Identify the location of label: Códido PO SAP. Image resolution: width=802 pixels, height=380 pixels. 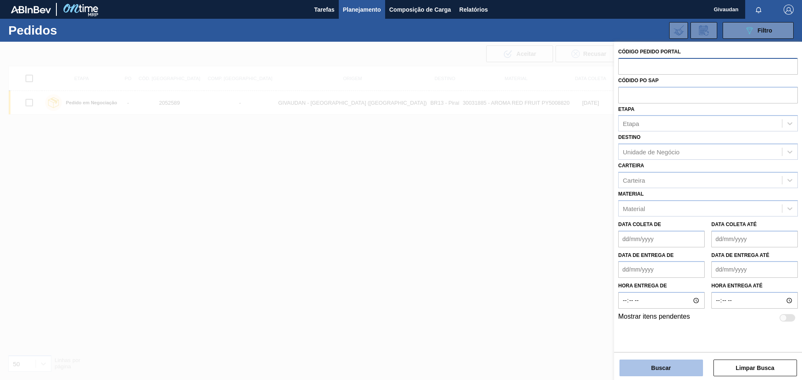
(638, 81).